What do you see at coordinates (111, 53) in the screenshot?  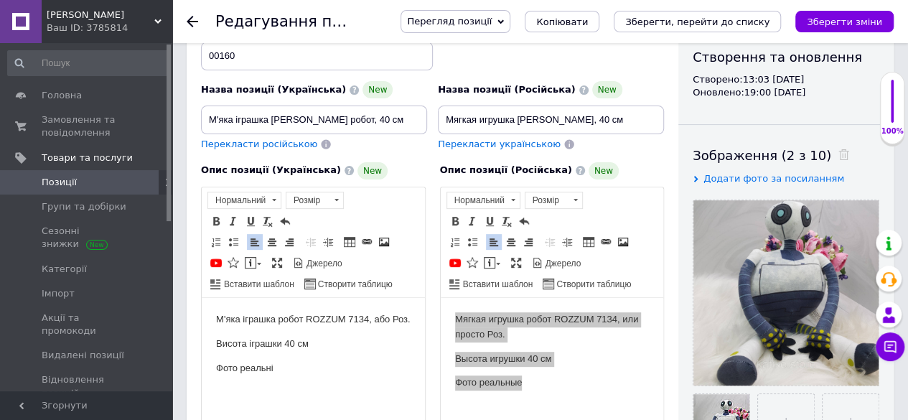 I see `body: Редактор, 5BEDD8C5-BA35-416E-9496-6E46D4631C02` at bounding box center [111, 53].